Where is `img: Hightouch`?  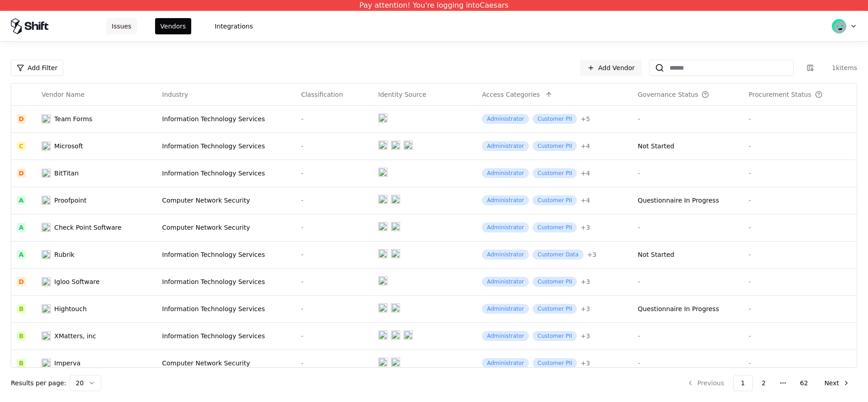
img: Hightouch is located at coordinates (46, 309).